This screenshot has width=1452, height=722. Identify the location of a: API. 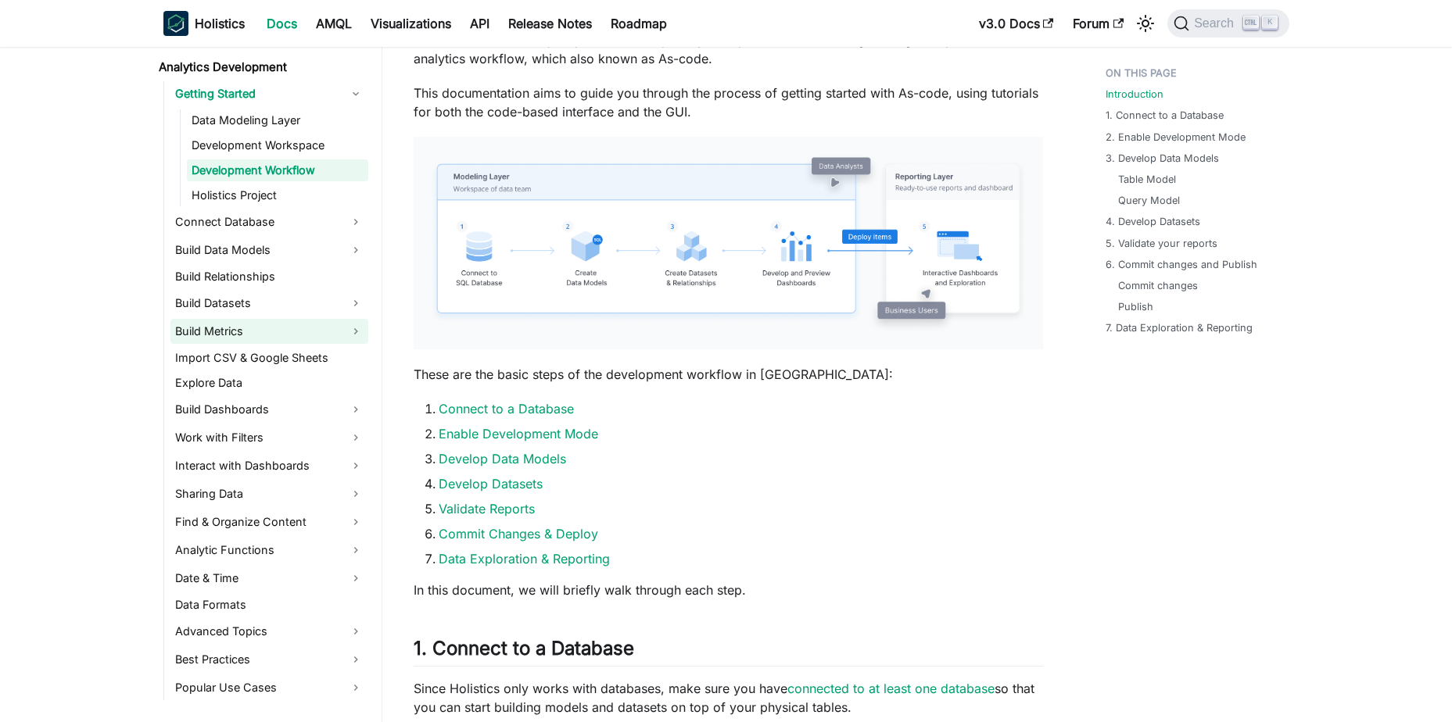
(479, 23).